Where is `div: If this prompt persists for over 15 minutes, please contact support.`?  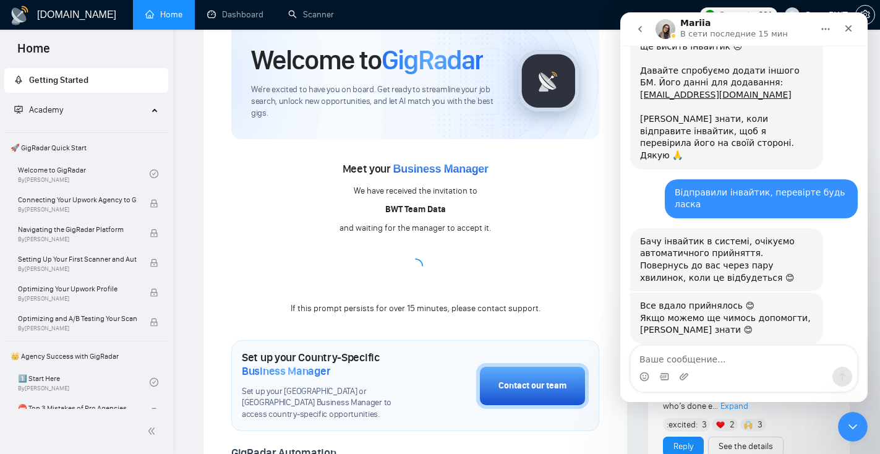
div: If this prompt persists for over 15 minutes, please contact support. is located at coordinates (416, 309).